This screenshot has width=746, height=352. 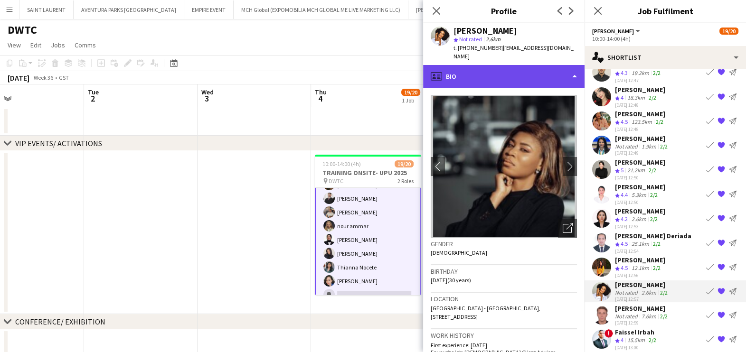 What do you see at coordinates (636, 341) in the screenshot?
I see `div: 15.5km` at bounding box center [636, 341].